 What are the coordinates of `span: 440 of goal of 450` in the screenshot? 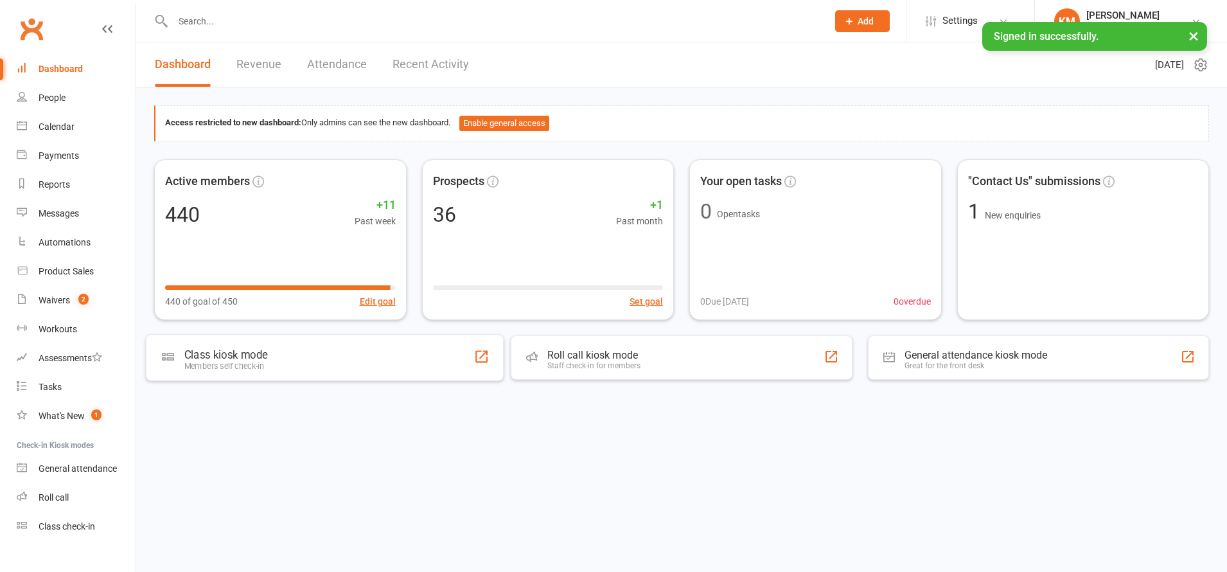 It's located at (201, 301).